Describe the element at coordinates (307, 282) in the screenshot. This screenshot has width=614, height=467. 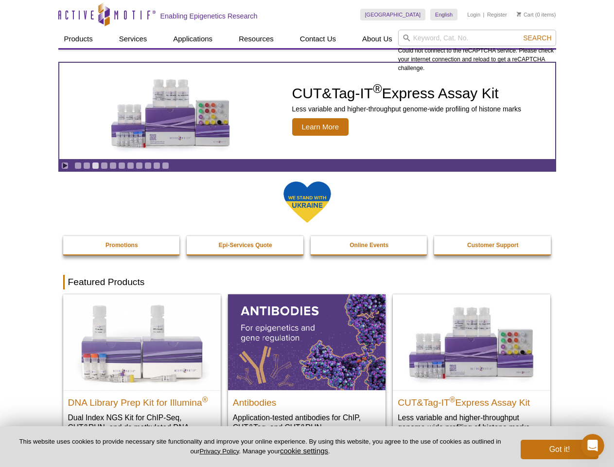
I see `h2: Featured Products` at that location.